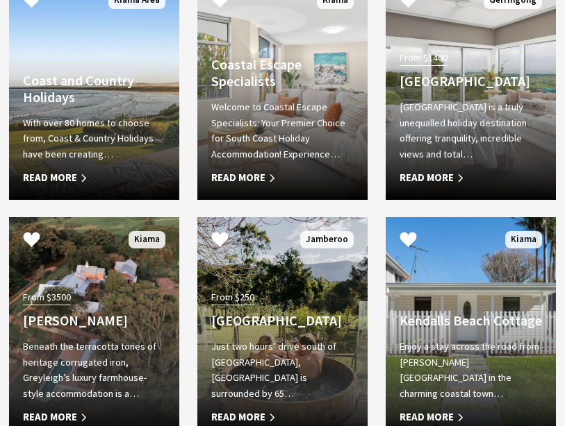  What do you see at coordinates (282, 73) in the screenshot?
I see `h4: Coastal Escape Specialists` at bounding box center [282, 73].